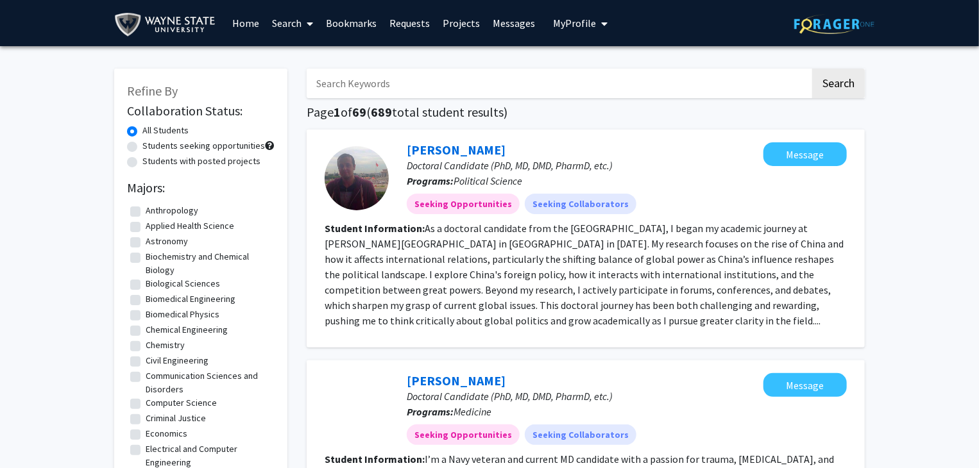 The height and width of the screenshot is (468, 979). Describe the element at coordinates (167, 241) in the screenshot. I see `label: Astronomy` at that location.